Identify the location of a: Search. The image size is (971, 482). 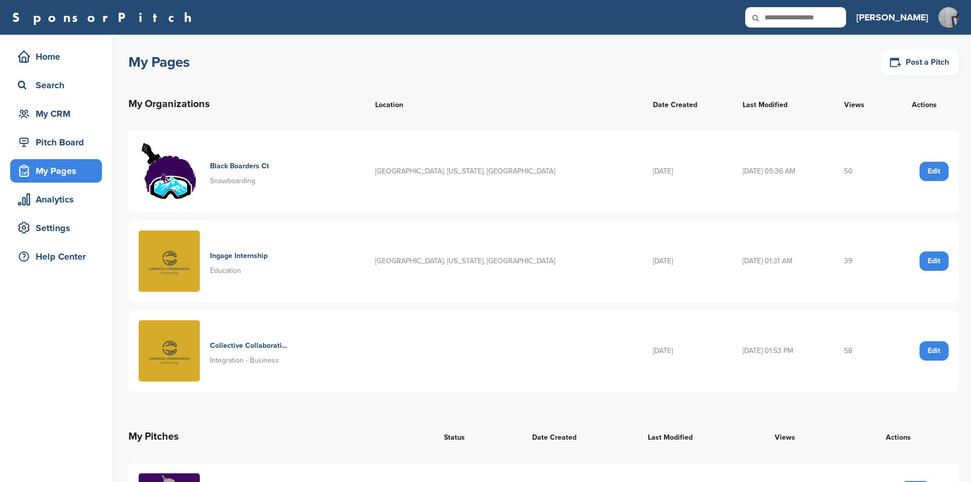
(56, 85).